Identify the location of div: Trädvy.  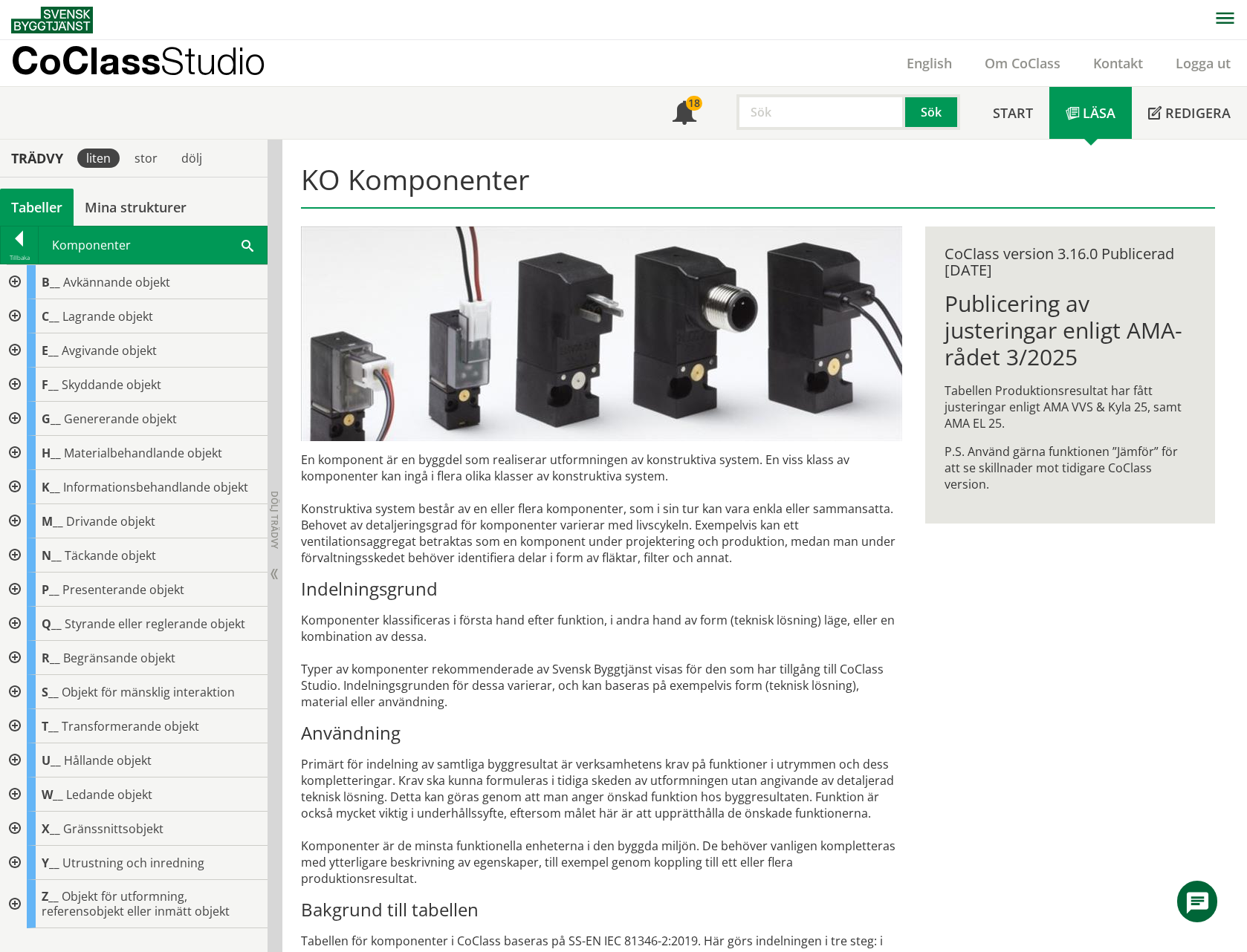
(37, 158).